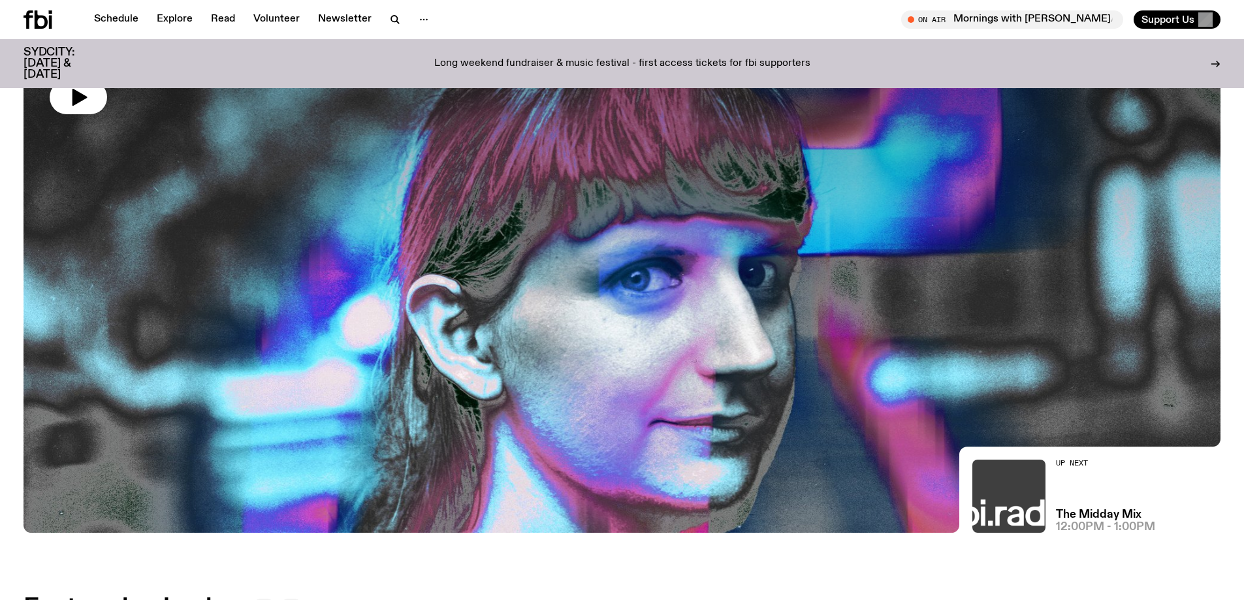  What do you see at coordinates (276, 20) in the screenshot?
I see `a: Volunteer` at bounding box center [276, 20].